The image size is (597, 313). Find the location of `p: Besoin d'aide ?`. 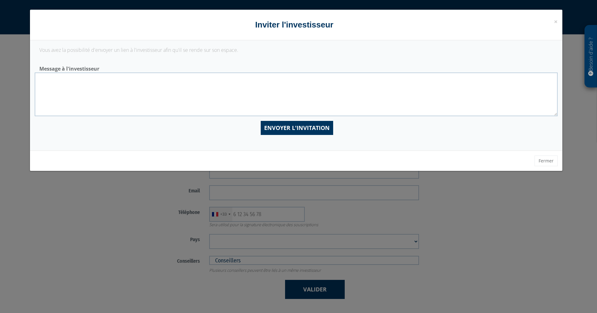

p: Besoin d'aide ? is located at coordinates (590, 56).